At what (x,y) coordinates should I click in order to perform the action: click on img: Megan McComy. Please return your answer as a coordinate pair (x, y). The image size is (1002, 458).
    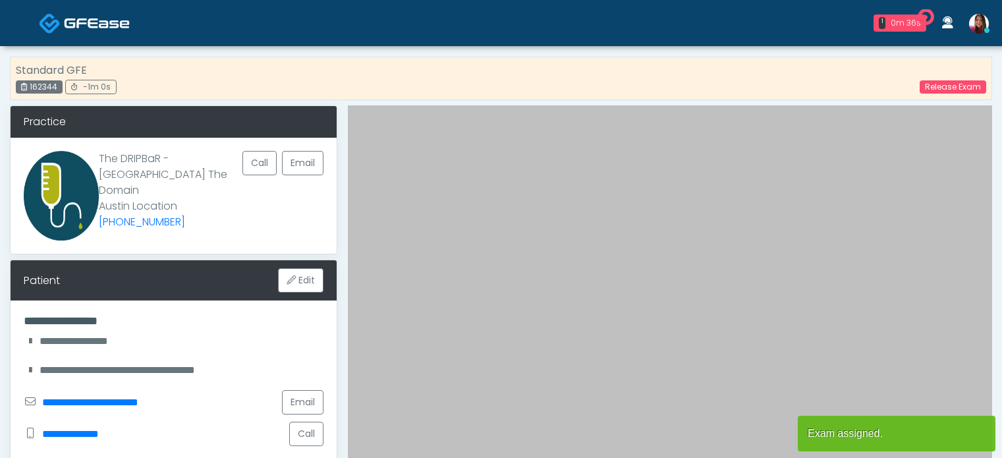
    Looking at the image, I should click on (978, 24).